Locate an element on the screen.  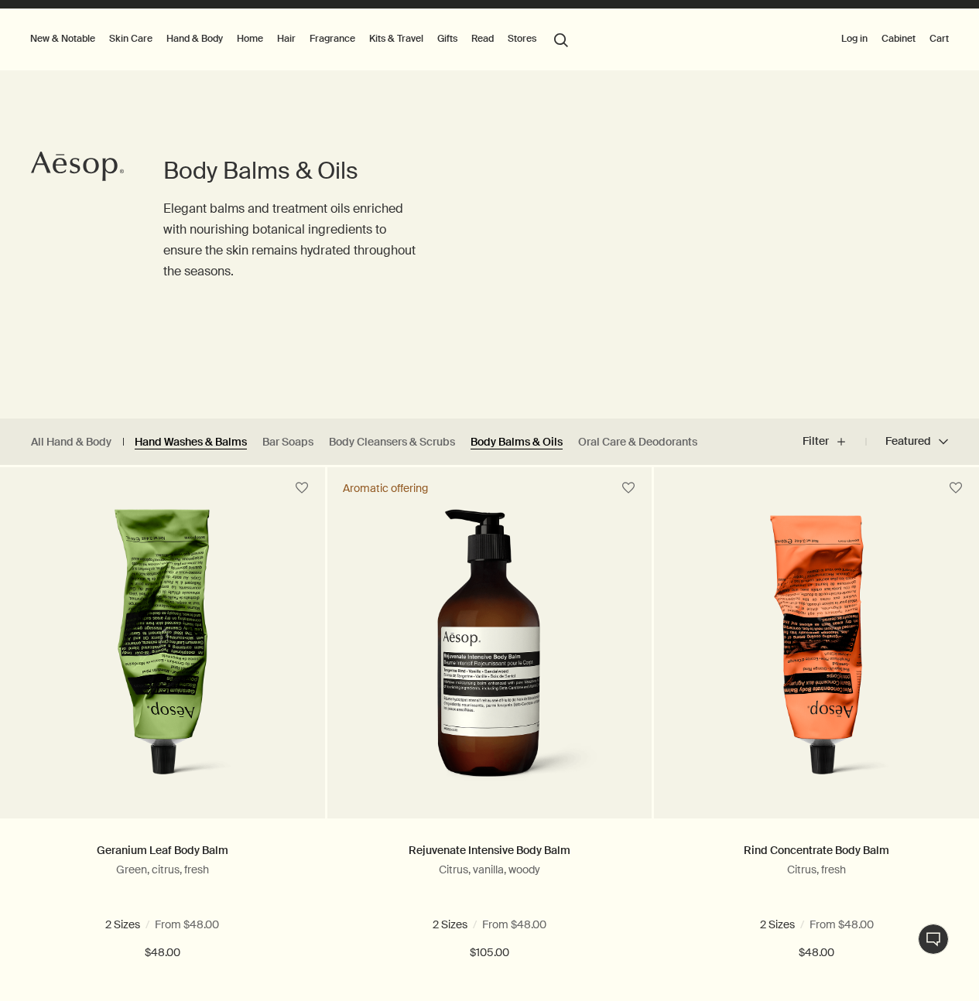
a: Skin Care is located at coordinates (131, 39).